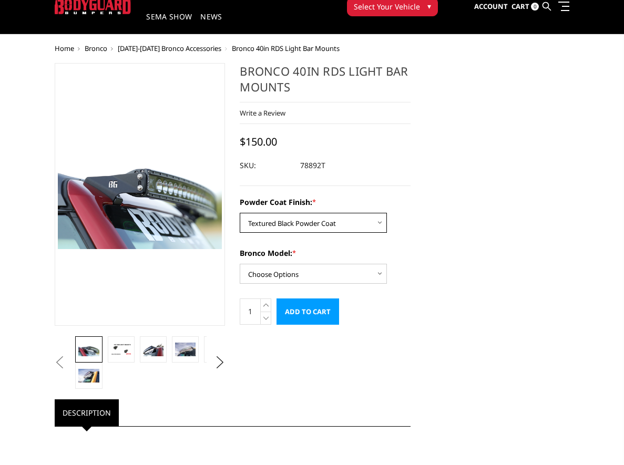  What do you see at coordinates (140, 195) in the screenshot?
I see `a: Bronco 40in RDS Light Bar Mounts` at bounding box center [140, 195].